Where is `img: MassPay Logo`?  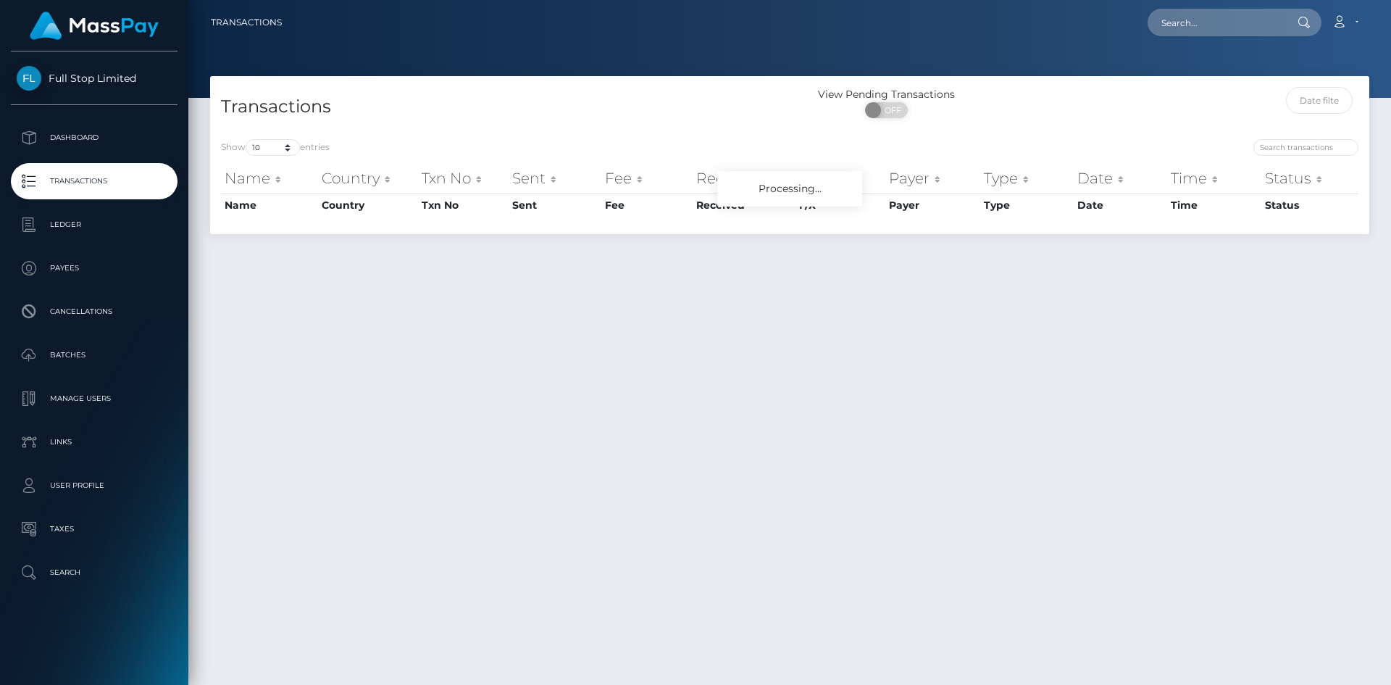
img: MassPay Logo is located at coordinates (94, 25).